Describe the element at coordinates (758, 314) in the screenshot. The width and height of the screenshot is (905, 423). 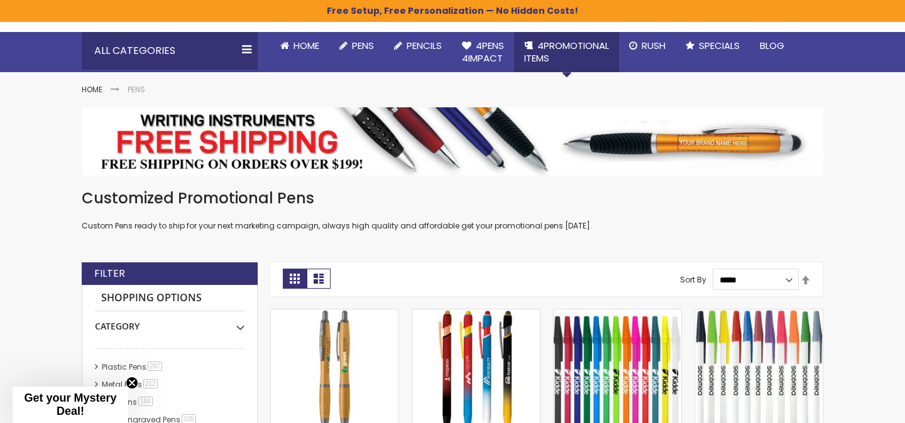
I see `a: Belfast Value Stick Pen` at that location.